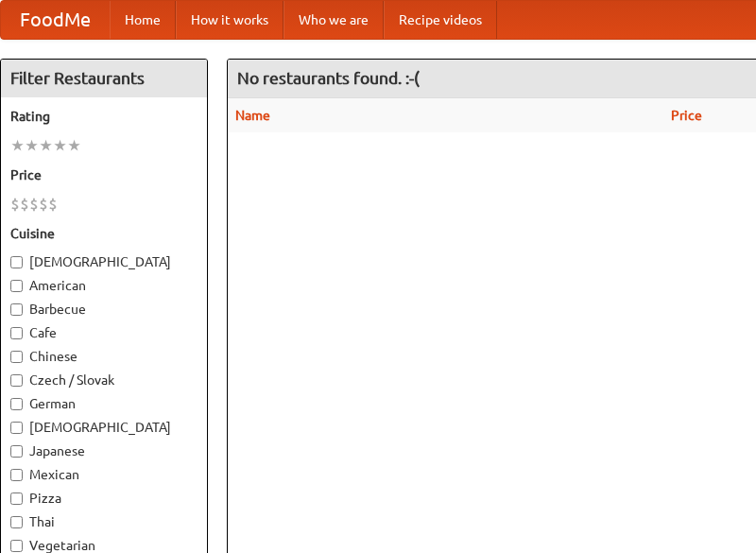 The image size is (756, 553). I want to click on input: Pizza, so click(16, 498).